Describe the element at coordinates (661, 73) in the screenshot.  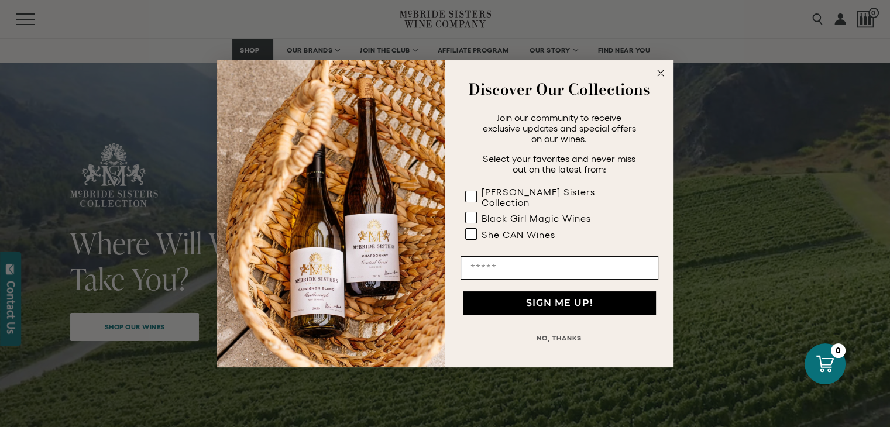
I see `button: Close dialog` at that location.